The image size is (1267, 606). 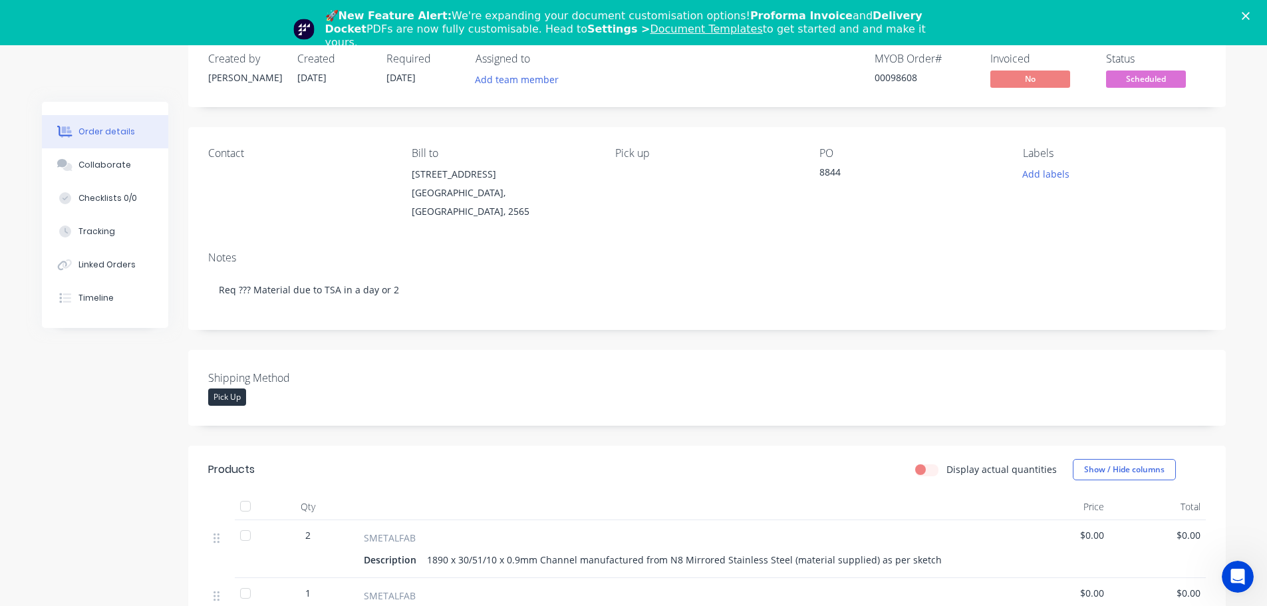 What do you see at coordinates (96, 231) in the screenshot?
I see `div: Tracking` at bounding box center [96, 231].